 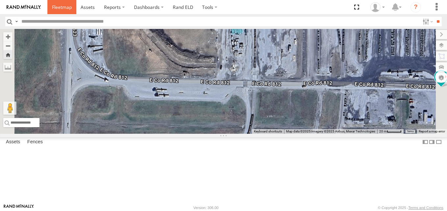 What do you see at coordinates (390, 132) in the screenshot?
I see `button: Map Scale: 20 m per 41 pixels` at bounding box center [390, 132].